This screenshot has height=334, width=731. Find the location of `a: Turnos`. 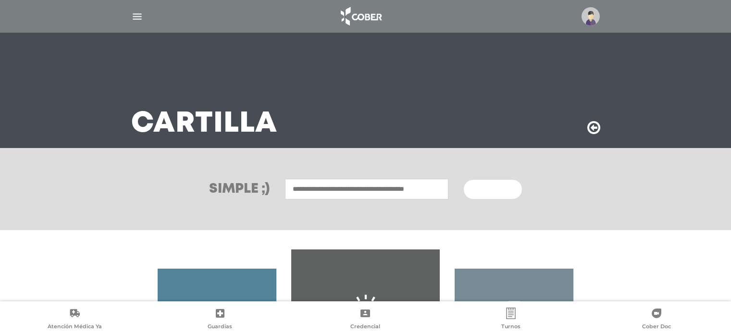

a: Turnos is located at coordinates (511, 320).